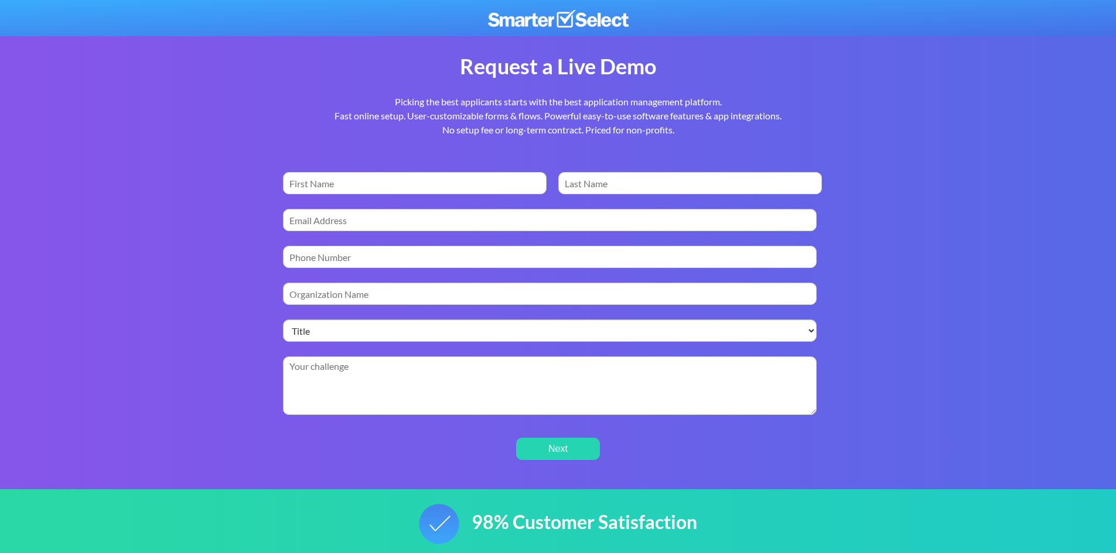 This screenshot has width=1116, height=553. Describe the element at coordinates (549, 294) in the screenshot. I see `input: Organization Name` at that location.